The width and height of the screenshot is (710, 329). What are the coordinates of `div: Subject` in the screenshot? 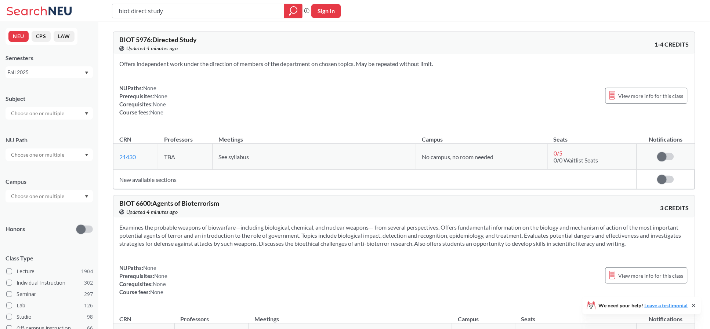 It's located at (49, 99).